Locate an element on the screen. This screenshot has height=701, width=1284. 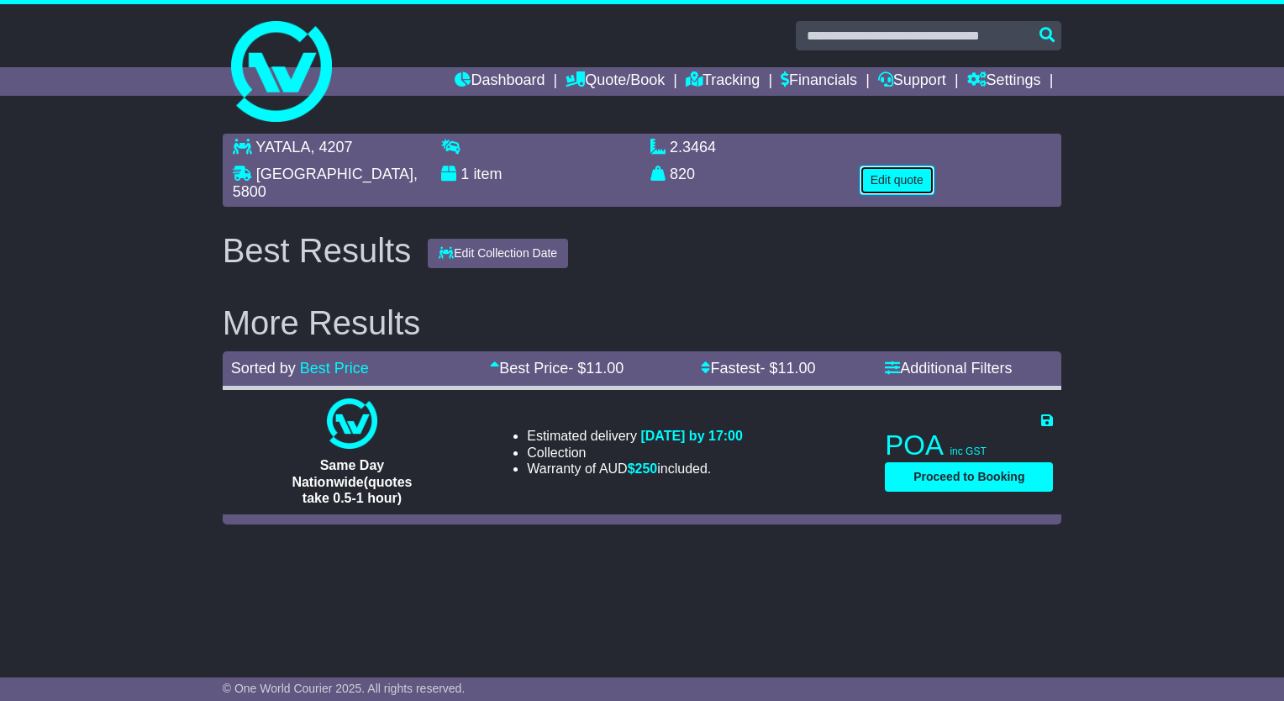
span: 820 is located at coordinates (682, 174).